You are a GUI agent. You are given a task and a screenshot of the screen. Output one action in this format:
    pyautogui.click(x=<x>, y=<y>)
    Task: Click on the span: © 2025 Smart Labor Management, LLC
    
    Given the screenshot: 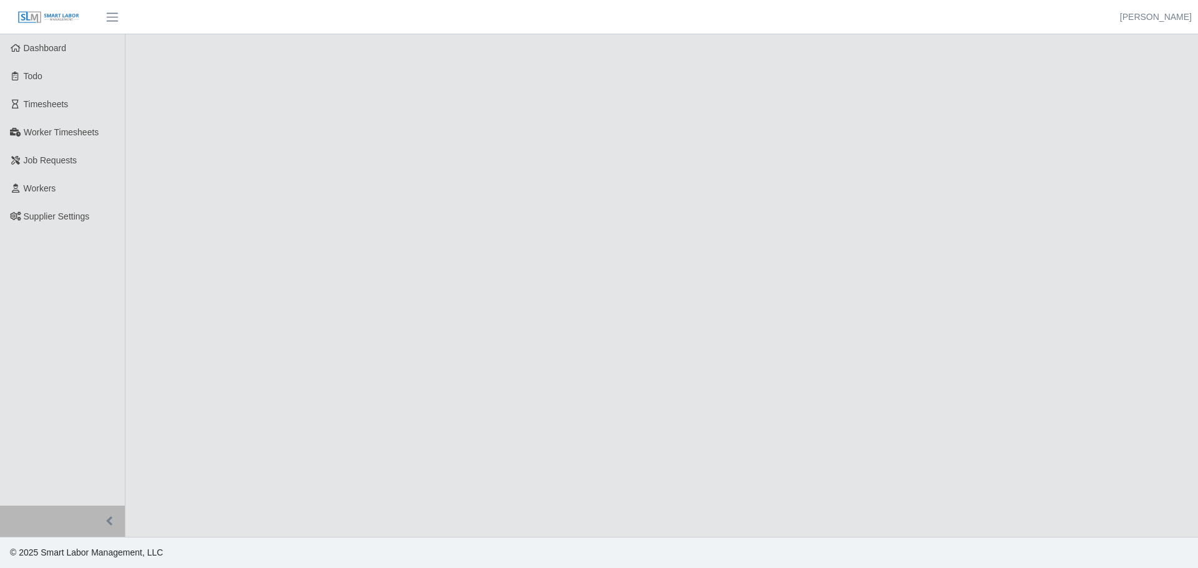 What is the action you would take?
    pyautogui.click(x=86, y=553)
    